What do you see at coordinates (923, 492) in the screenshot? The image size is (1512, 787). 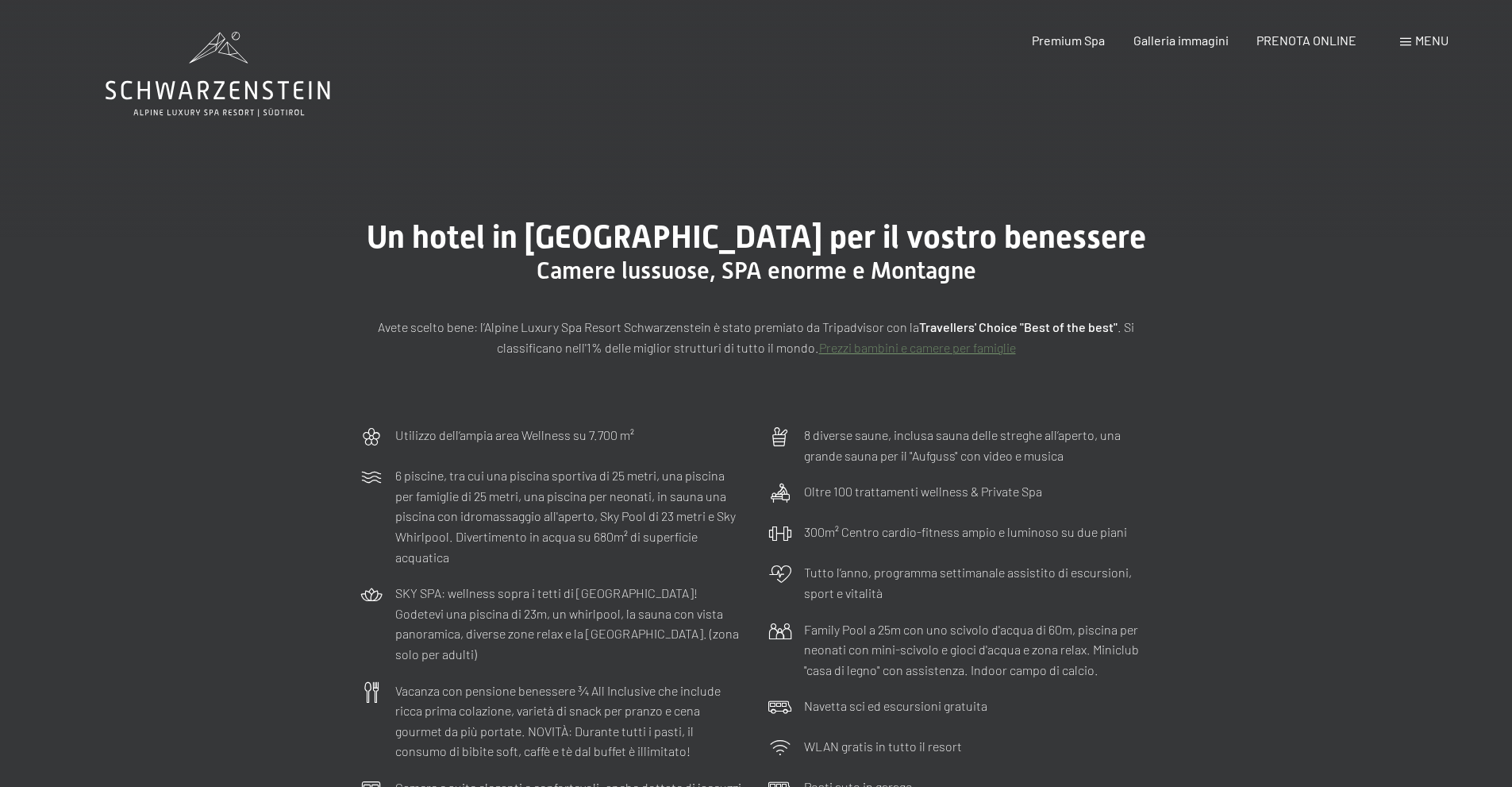 I see `p: Oltre 100 trattamenti wellness & Private Spa` at bounding box center [923, 492].